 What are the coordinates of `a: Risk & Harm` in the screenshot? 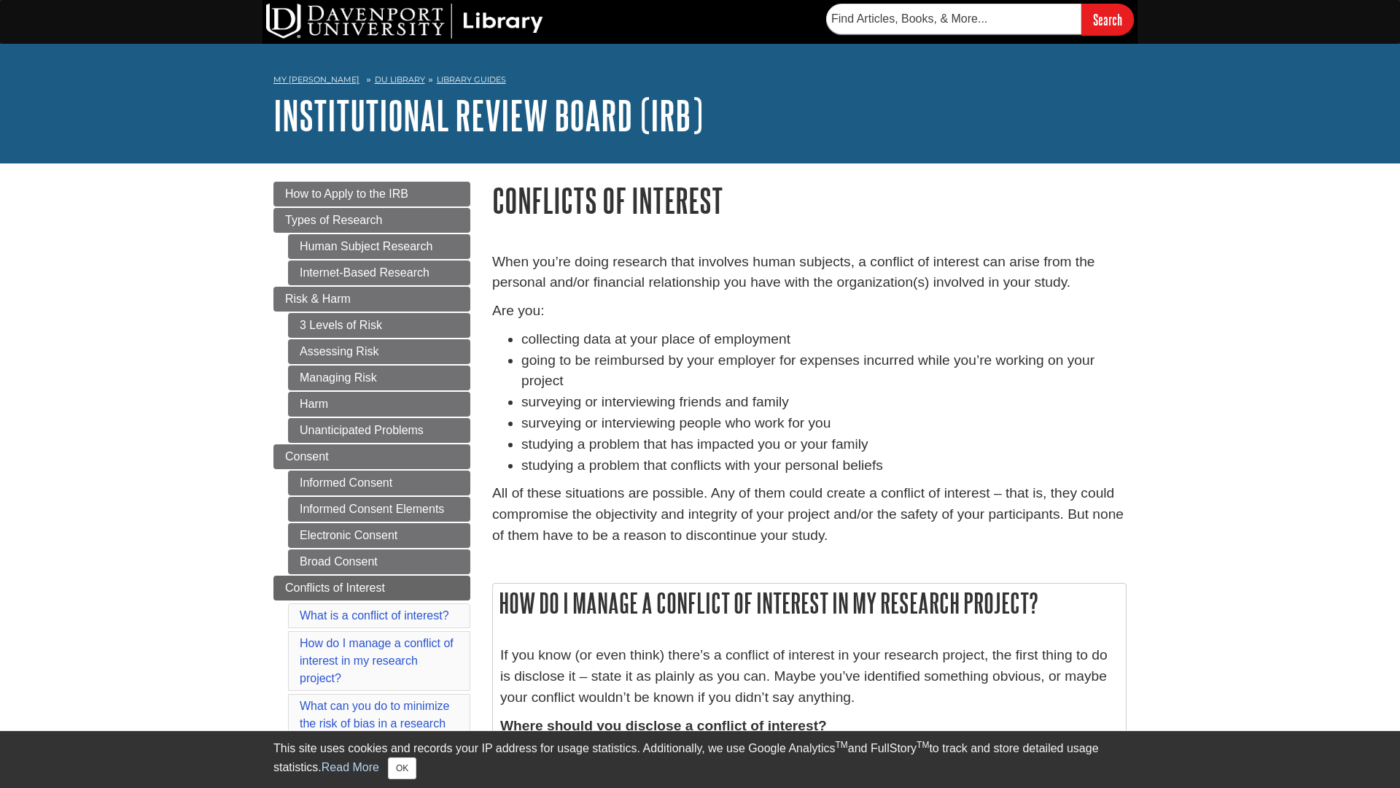 It's located at (372, 299).